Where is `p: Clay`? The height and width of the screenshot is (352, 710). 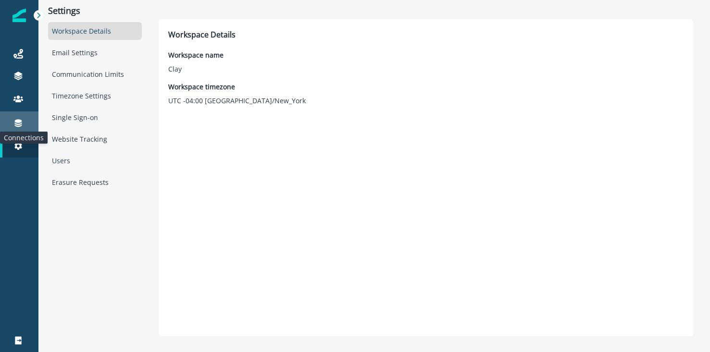 p: Clay is located at coordinates (196, 69).